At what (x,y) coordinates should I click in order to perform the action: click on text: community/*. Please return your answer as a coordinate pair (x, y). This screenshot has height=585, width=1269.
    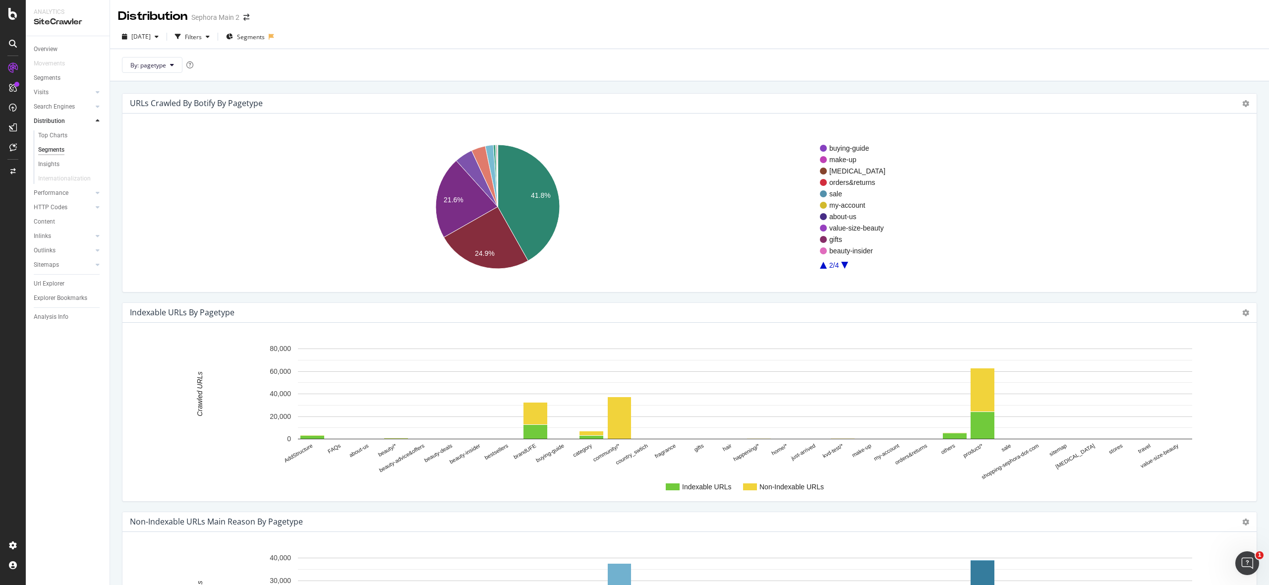
    Looking at the image, I should click on (606, 452).